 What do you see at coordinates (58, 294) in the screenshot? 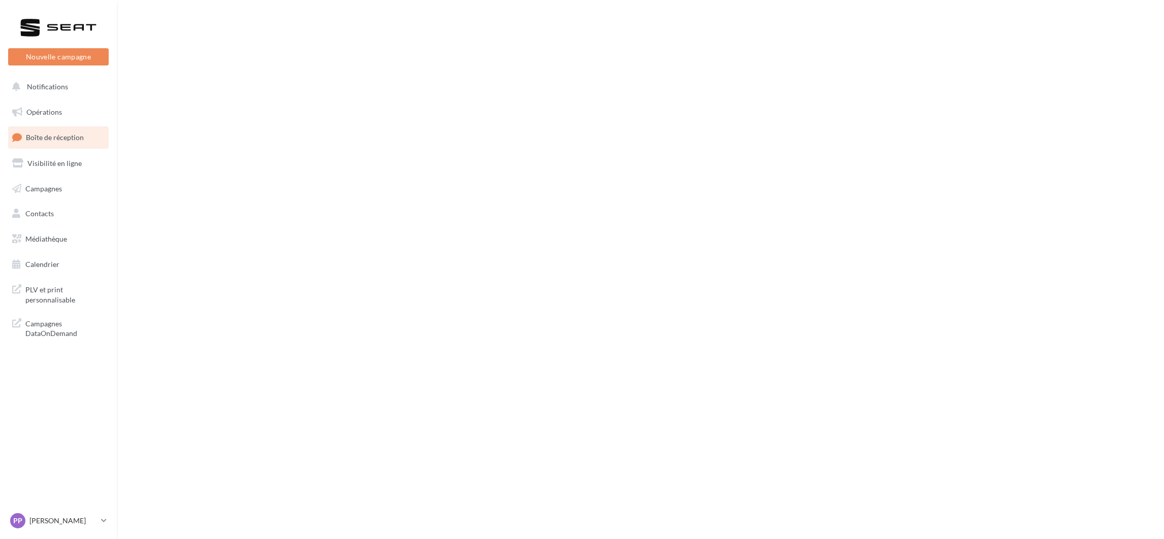
I see `a: PLV et print personnalisable` at bounding box center [58, 294].